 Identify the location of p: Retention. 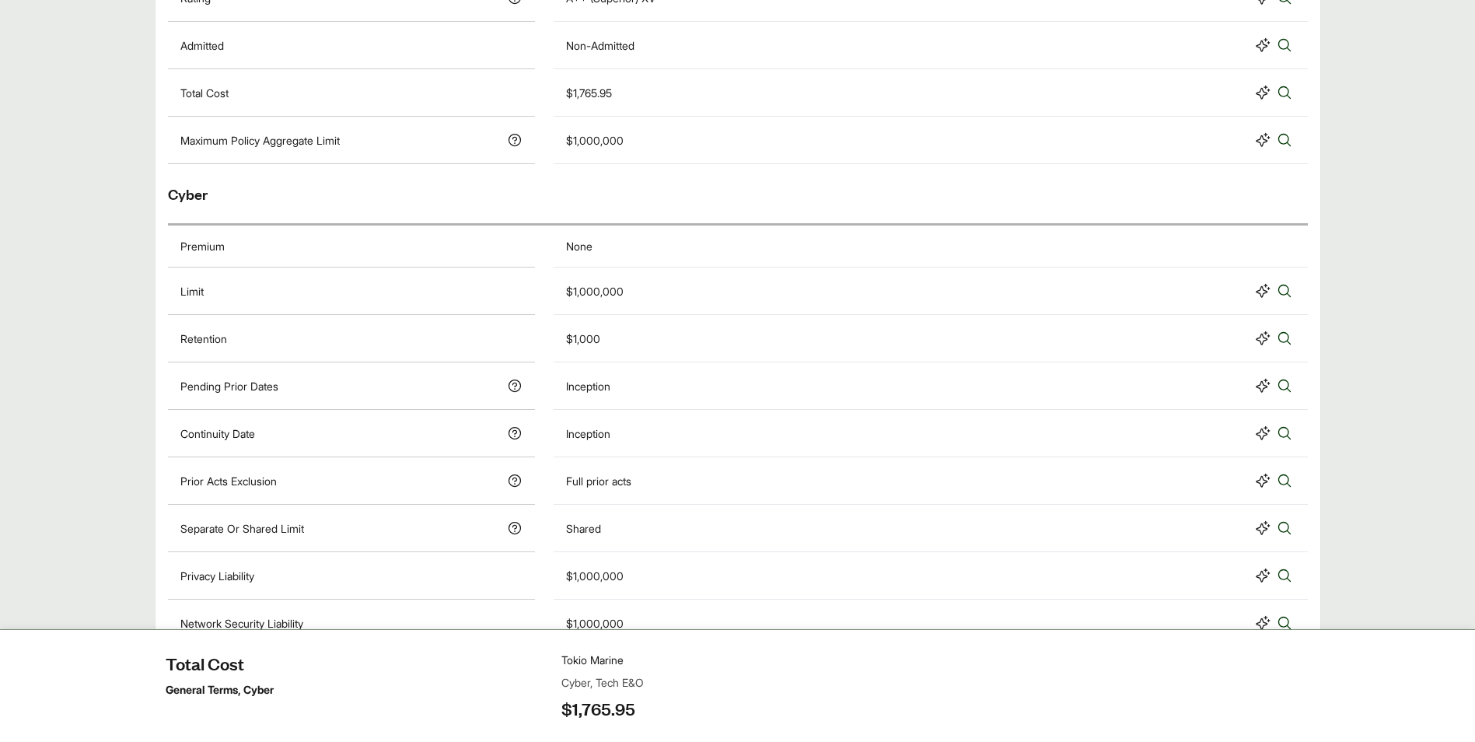
(204, 338).